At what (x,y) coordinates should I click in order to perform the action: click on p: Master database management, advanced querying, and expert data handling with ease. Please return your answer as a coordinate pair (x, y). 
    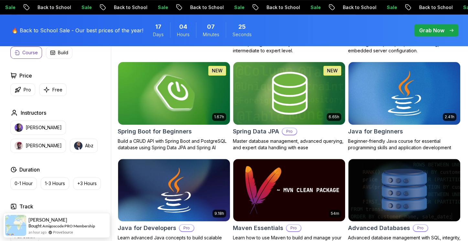
    Looking at the image, I should click on (289, 145).